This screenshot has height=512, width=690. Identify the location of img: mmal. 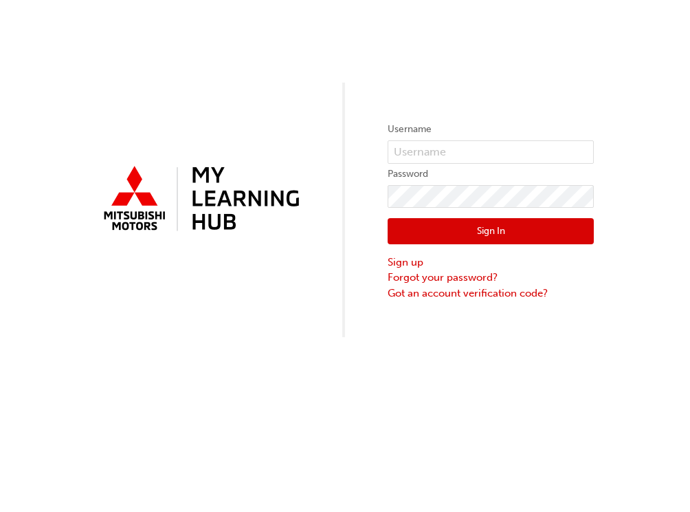
(199, 199).